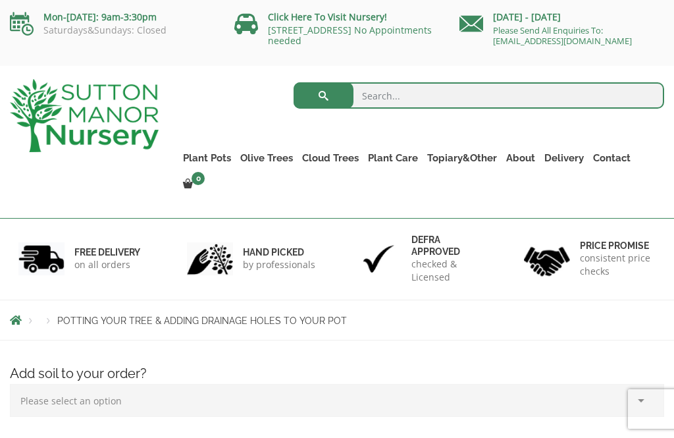 The image size is (674, 438). What do you see at coordinates (210, 259) in the screenshot?
I see `img: 2.jpg` at bounding box center [210, 259].